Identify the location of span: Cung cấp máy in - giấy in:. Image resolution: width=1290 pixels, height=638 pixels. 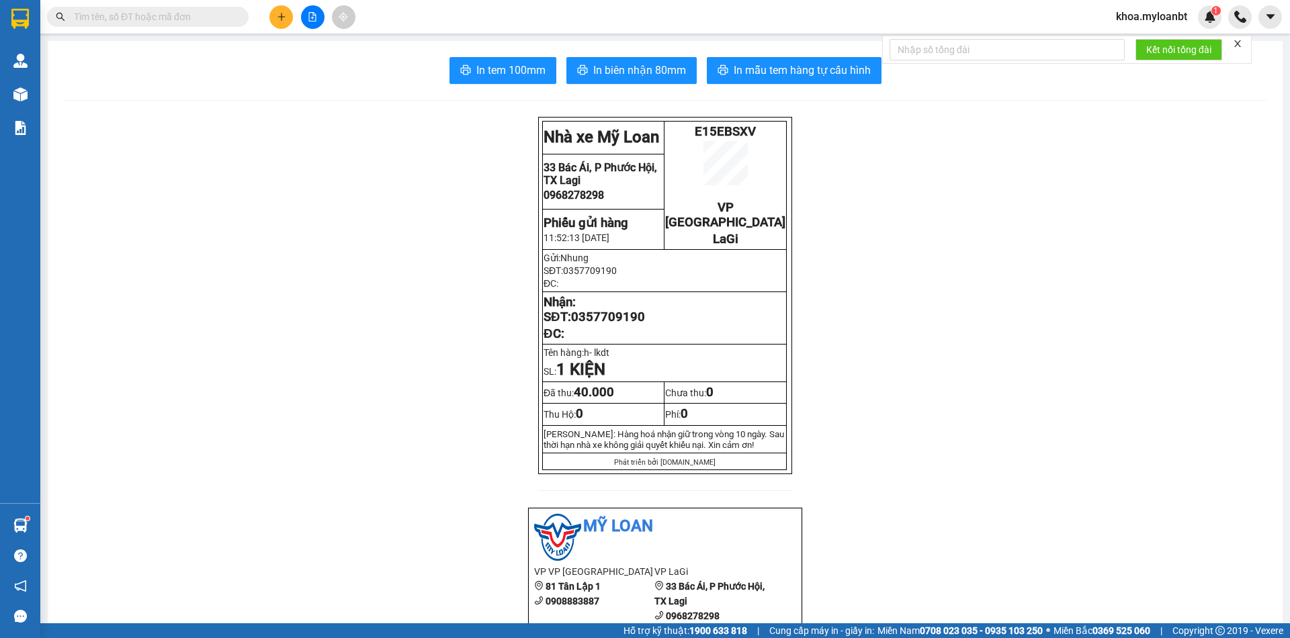
(822, 631).